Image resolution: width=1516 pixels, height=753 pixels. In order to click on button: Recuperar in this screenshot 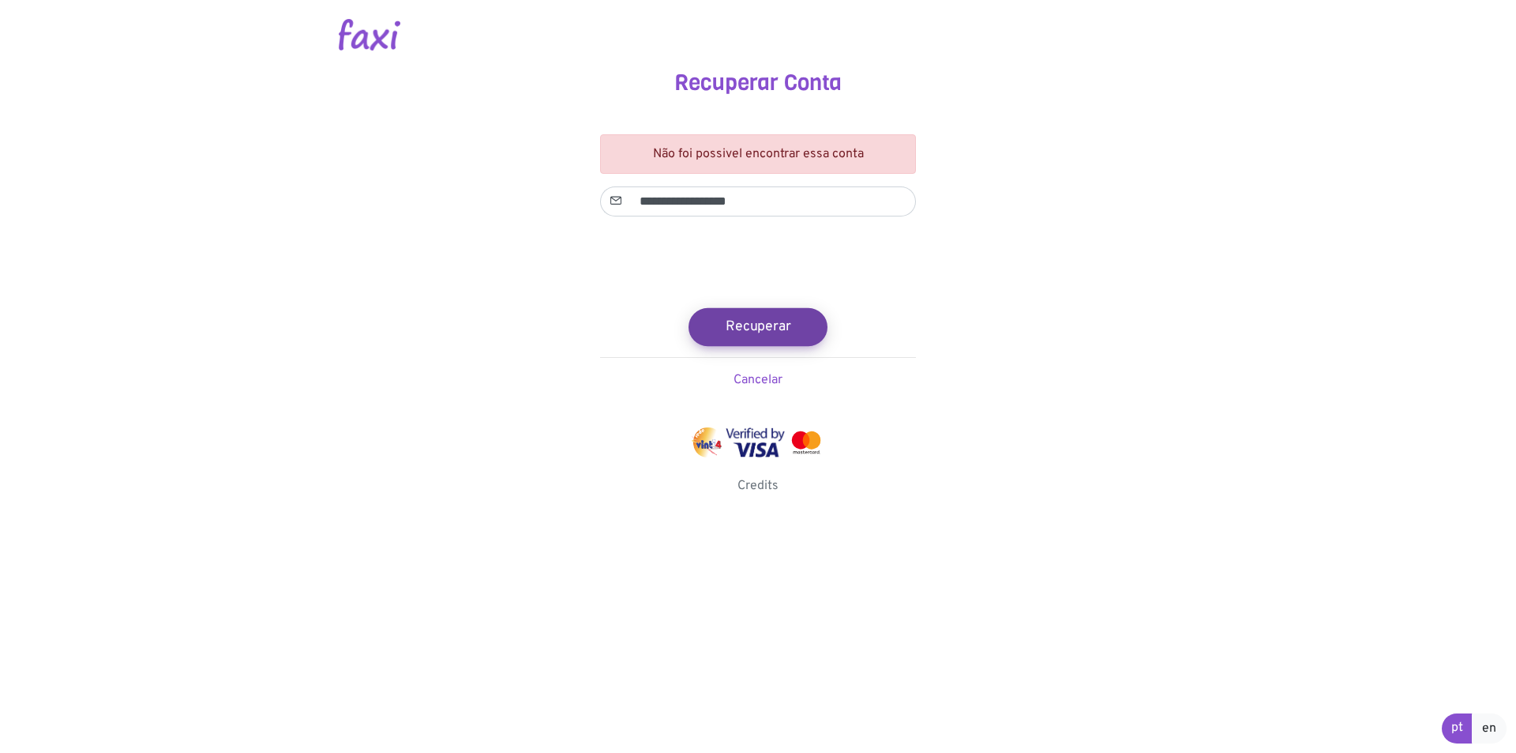, I will do `click(758, 326)`.